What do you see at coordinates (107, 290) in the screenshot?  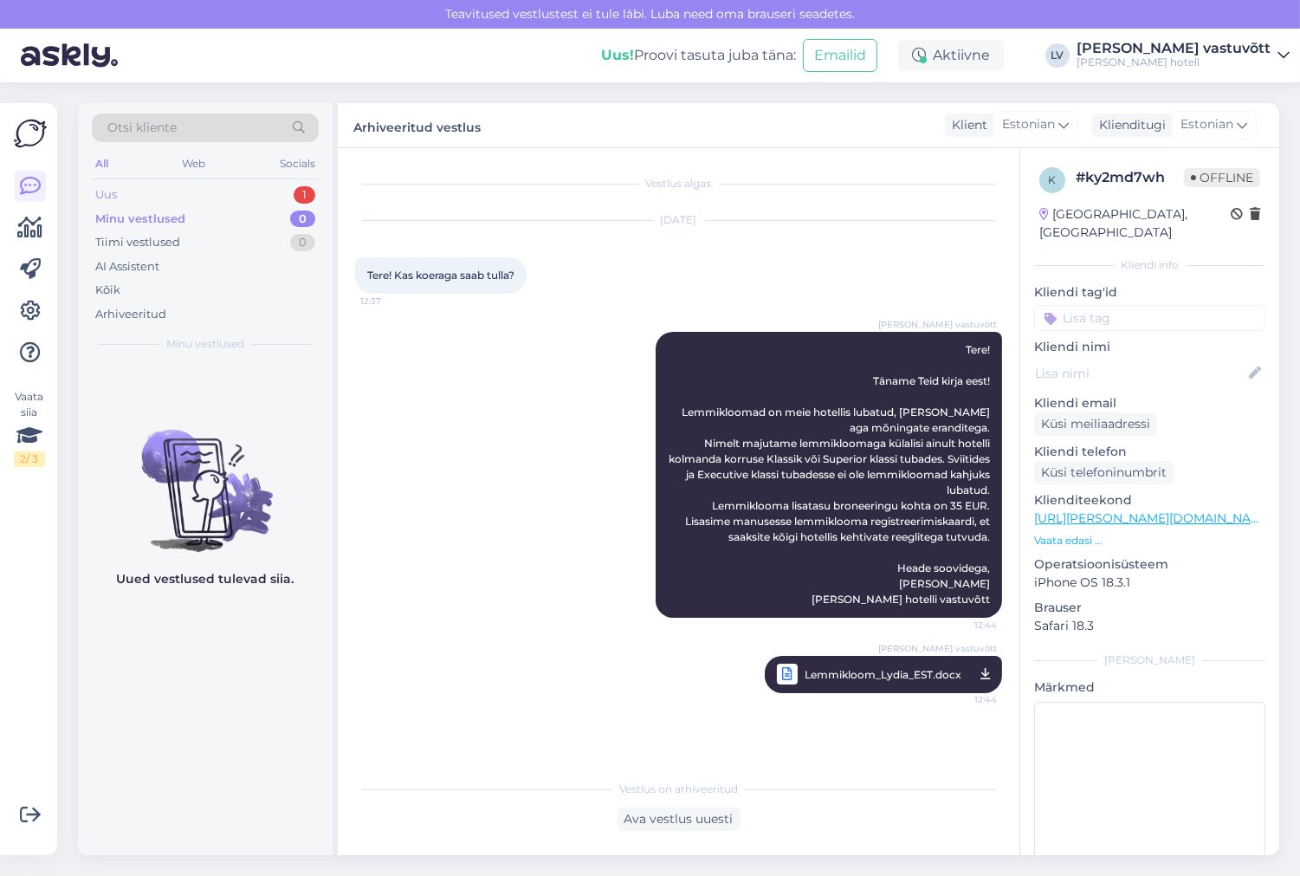 I see `div: Kõik` at bounding box center [107, 290].